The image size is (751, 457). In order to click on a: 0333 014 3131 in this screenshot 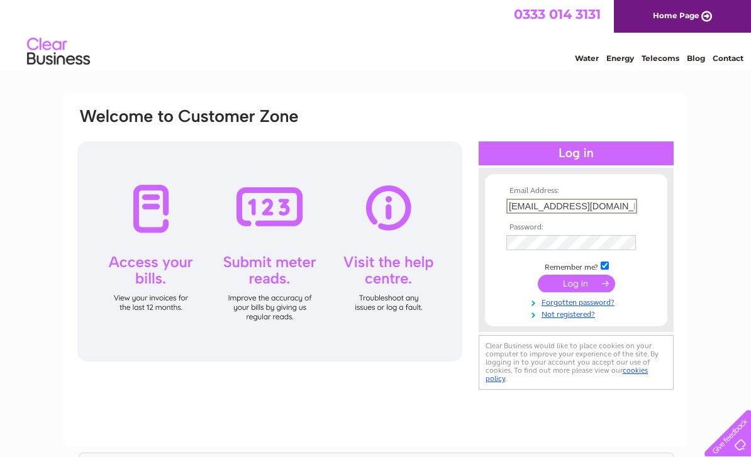, I will do `click(557, 14)`.